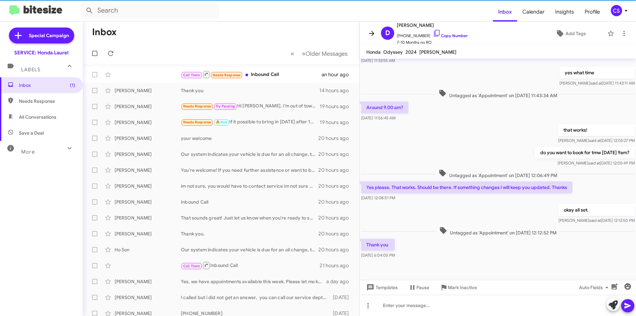 The width and height of the screenshot is (636, 316). Describe the element at coordinates (249, 170) in the screenshot. I see `div: You're welcome! If you need further assistance or want to book an appointment, feel free to reach...` at that location.